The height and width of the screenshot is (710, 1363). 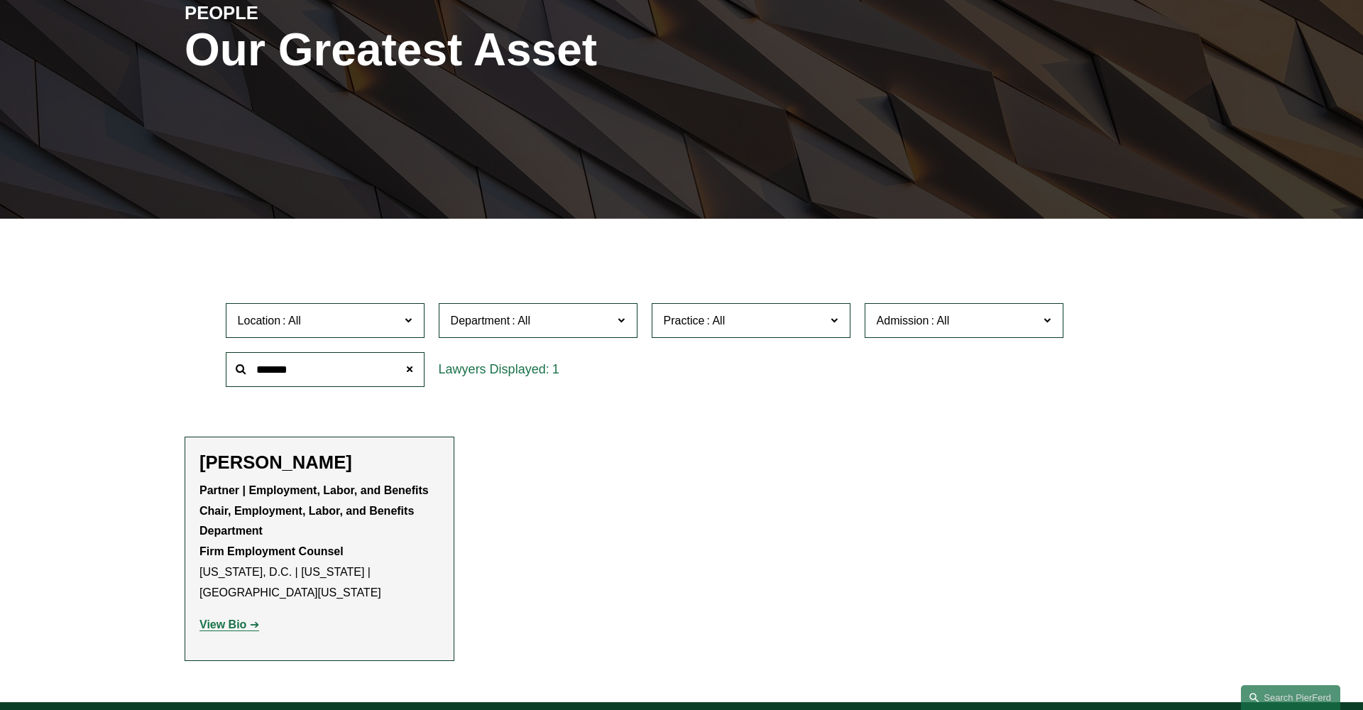 I want to click on span: 1, so click(x=556, y=369).